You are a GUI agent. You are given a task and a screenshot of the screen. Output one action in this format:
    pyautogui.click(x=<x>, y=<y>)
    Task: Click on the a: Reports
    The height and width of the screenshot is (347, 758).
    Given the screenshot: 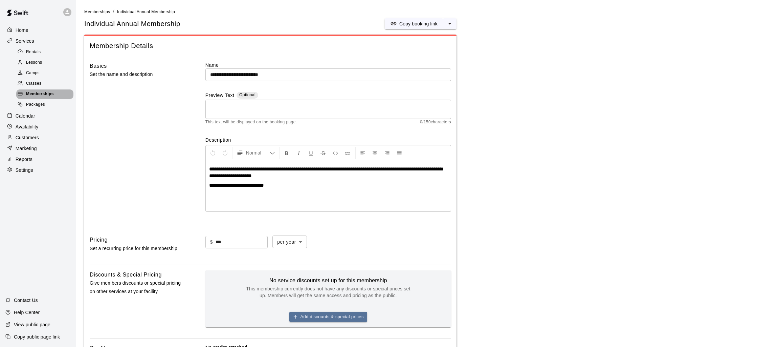 What is the action you would take?
    pyautogui.click(x=38, y=159)
    